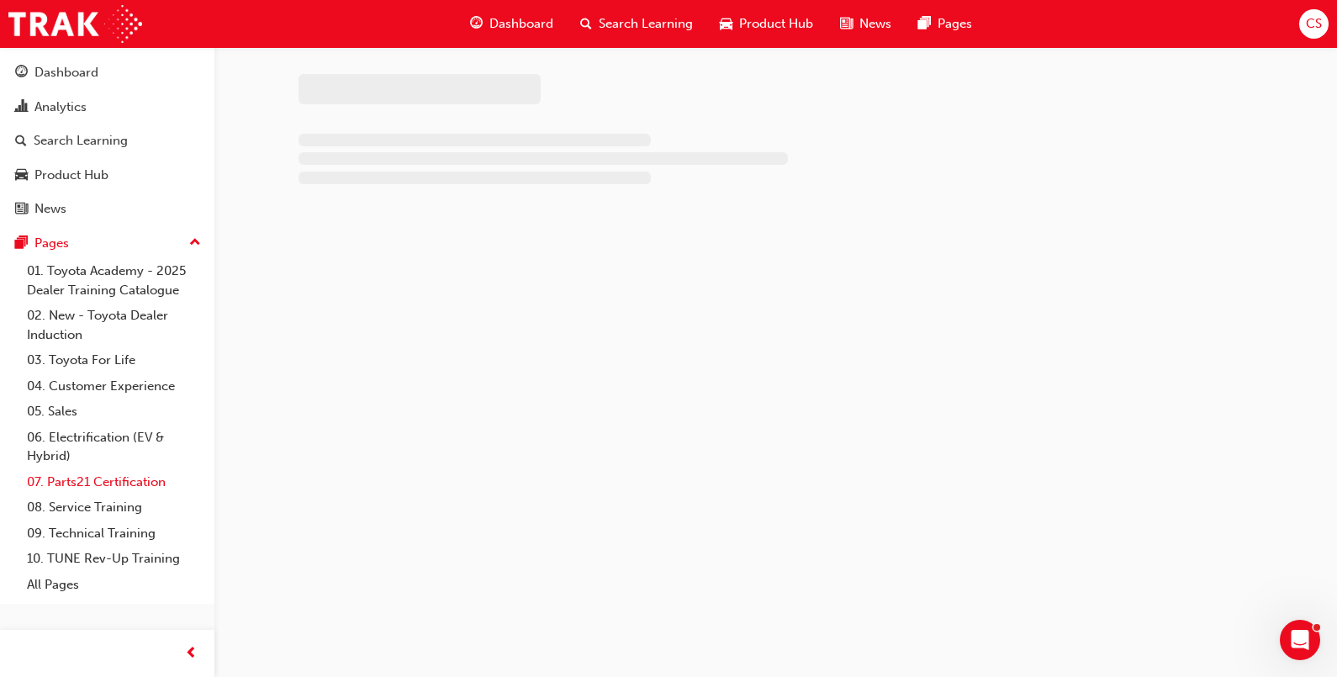  Describe the element at coordinates (114, 559) in the screenshot. I see `a: 10. TUNE Rev-Up Training` at that location.